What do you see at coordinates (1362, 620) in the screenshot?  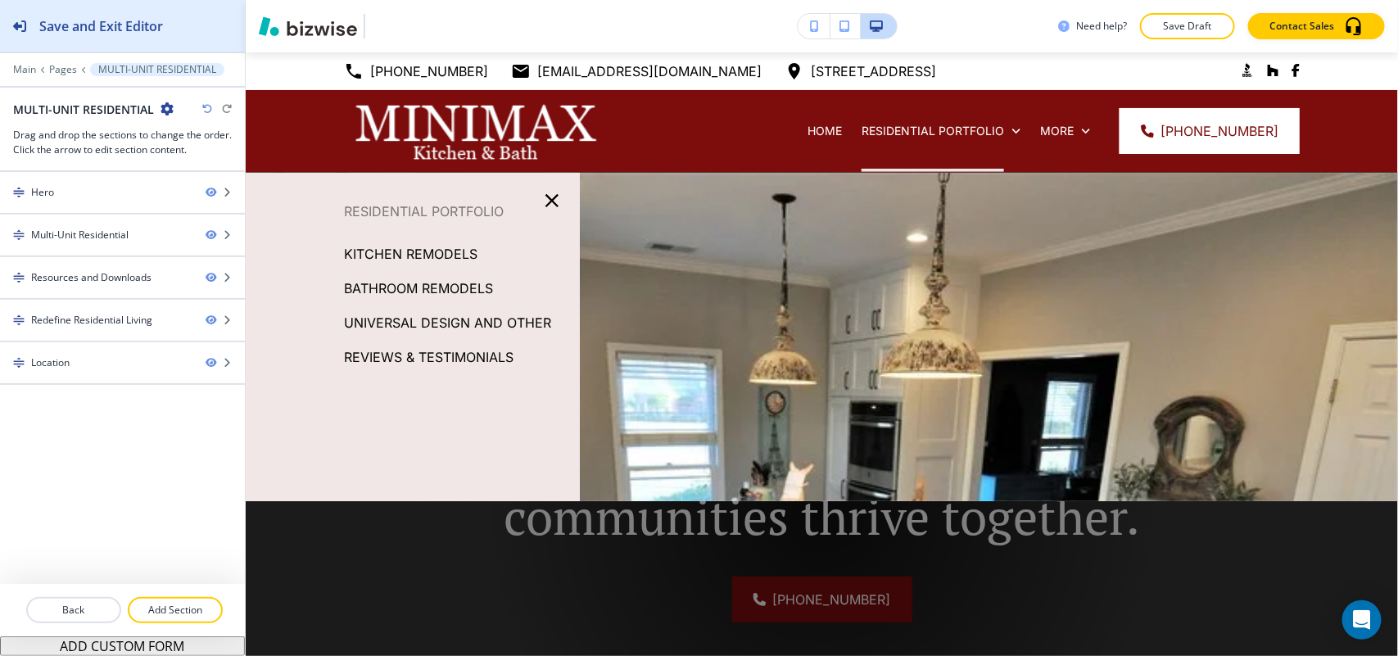 I see `div: Open Intercom Messenger` at bounding box center [1362, 620].